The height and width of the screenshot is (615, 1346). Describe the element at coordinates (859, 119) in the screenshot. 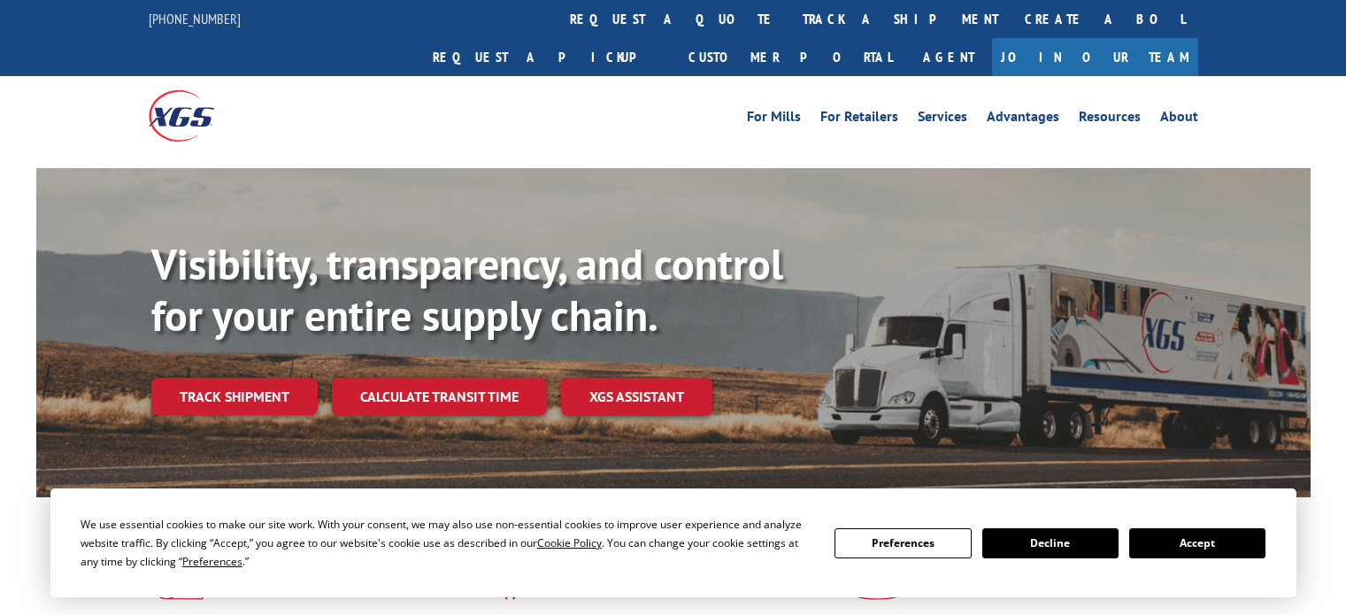

I see `a: For Retailers` at that location.